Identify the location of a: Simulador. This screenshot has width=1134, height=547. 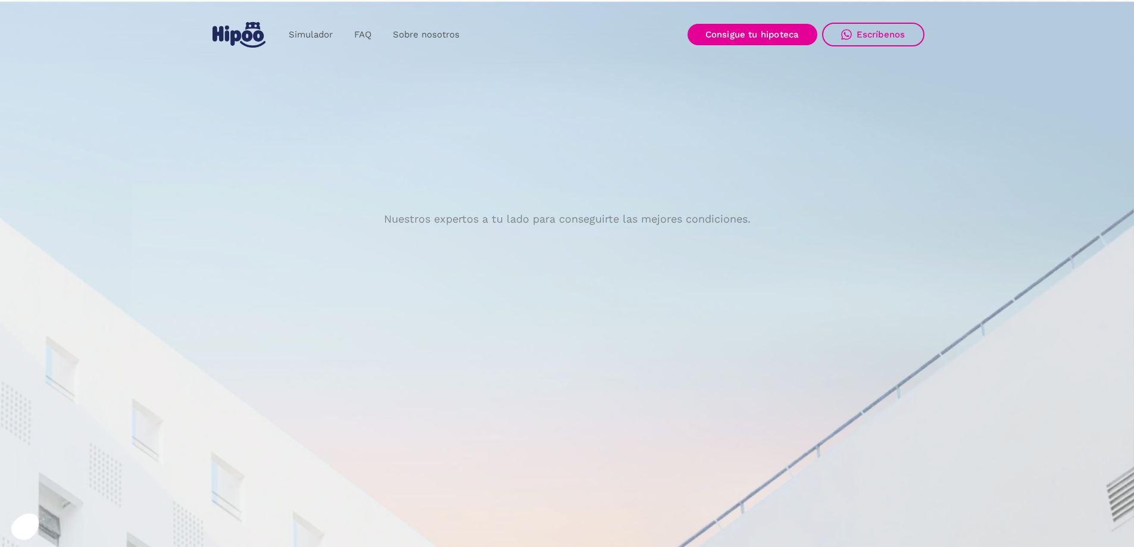
(311, 35).